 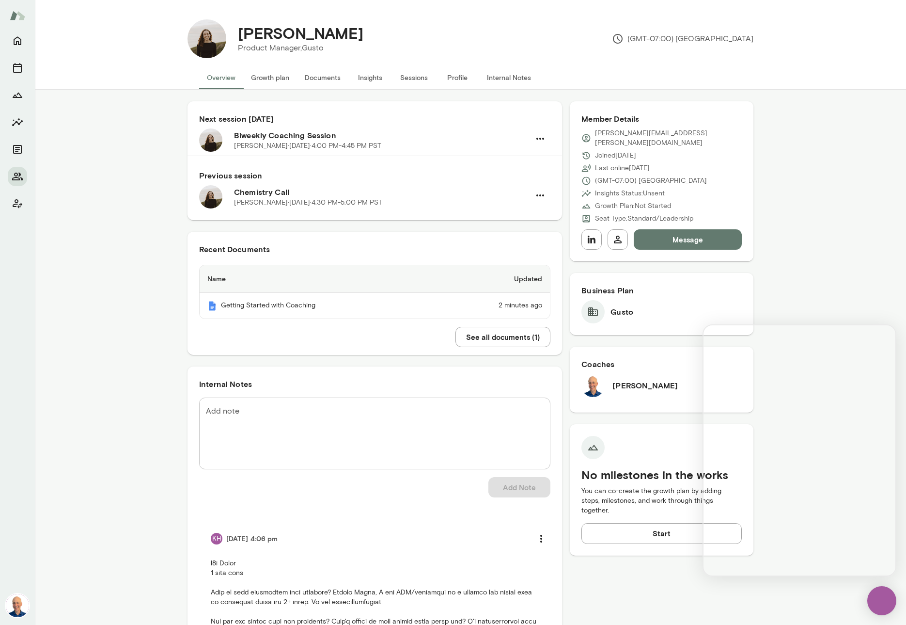 I want to click on p: You can co-create the growth plan by adding steps, milestones, and work through things together., so click(x=661, y=501).